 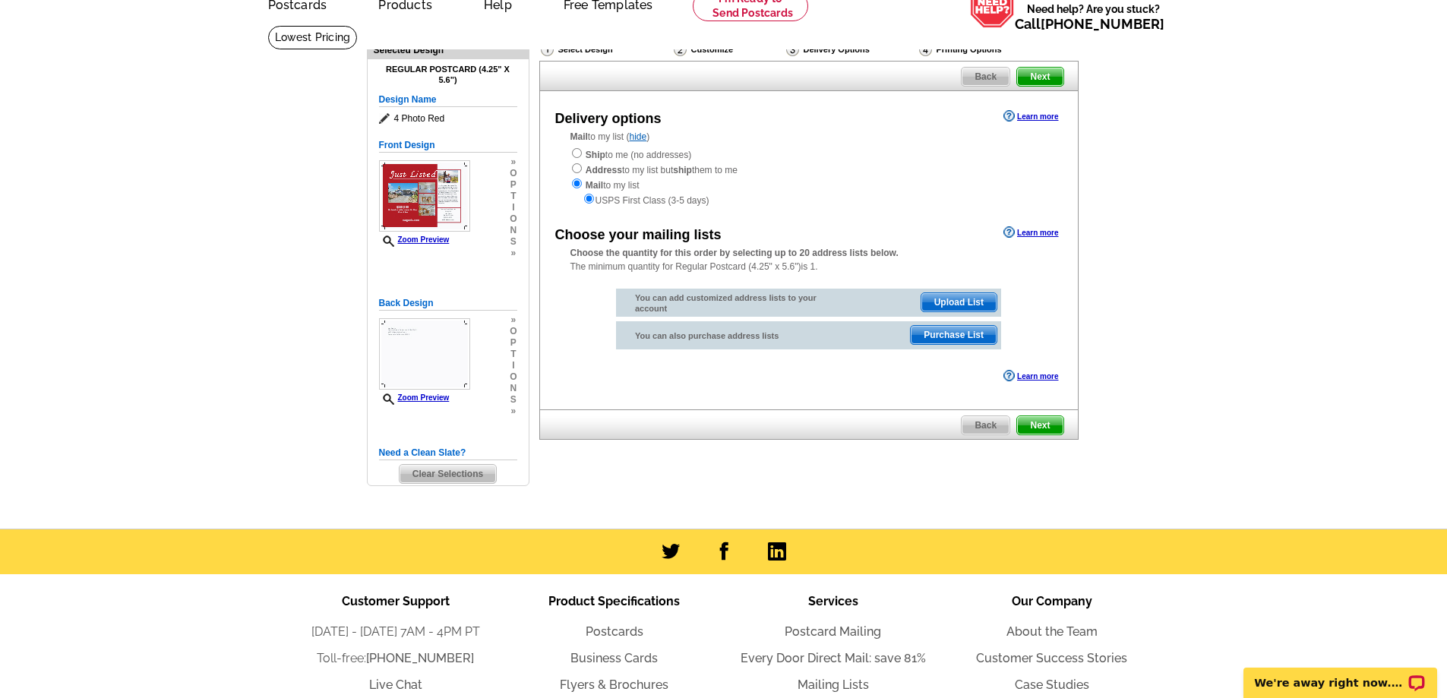 What do you see at coordinates (547, 49) in the screenshot?
I see `img: Select Design` at bounding box center [547, 49].